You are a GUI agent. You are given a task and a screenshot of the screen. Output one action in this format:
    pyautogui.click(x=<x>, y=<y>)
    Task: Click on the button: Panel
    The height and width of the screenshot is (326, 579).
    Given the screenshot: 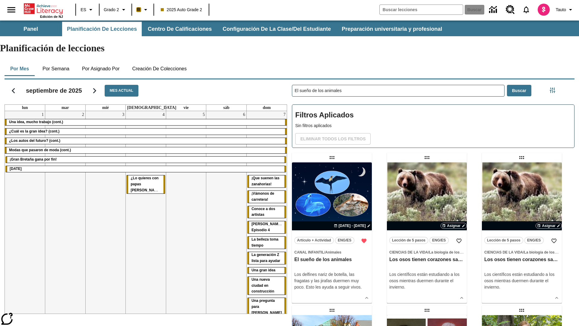 What is the action you would take?
    pyautogui.click(x=31, y=29)
    